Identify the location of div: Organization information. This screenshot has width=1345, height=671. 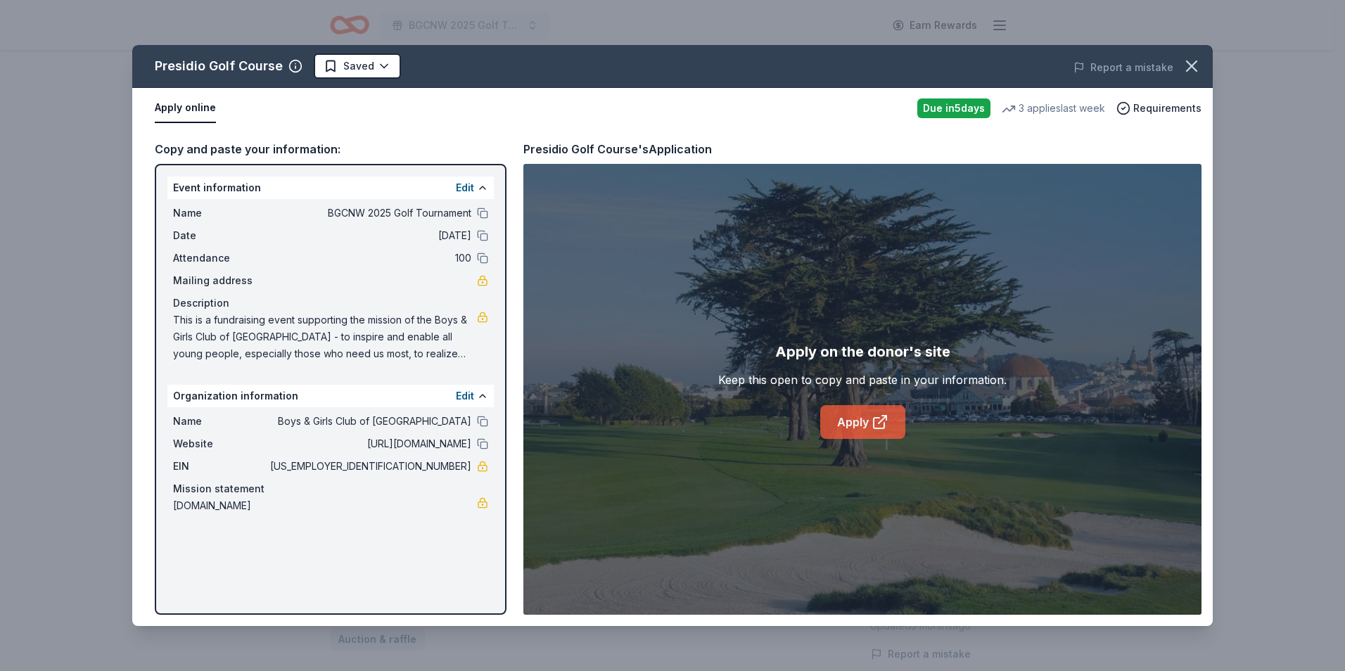
(331, 396).